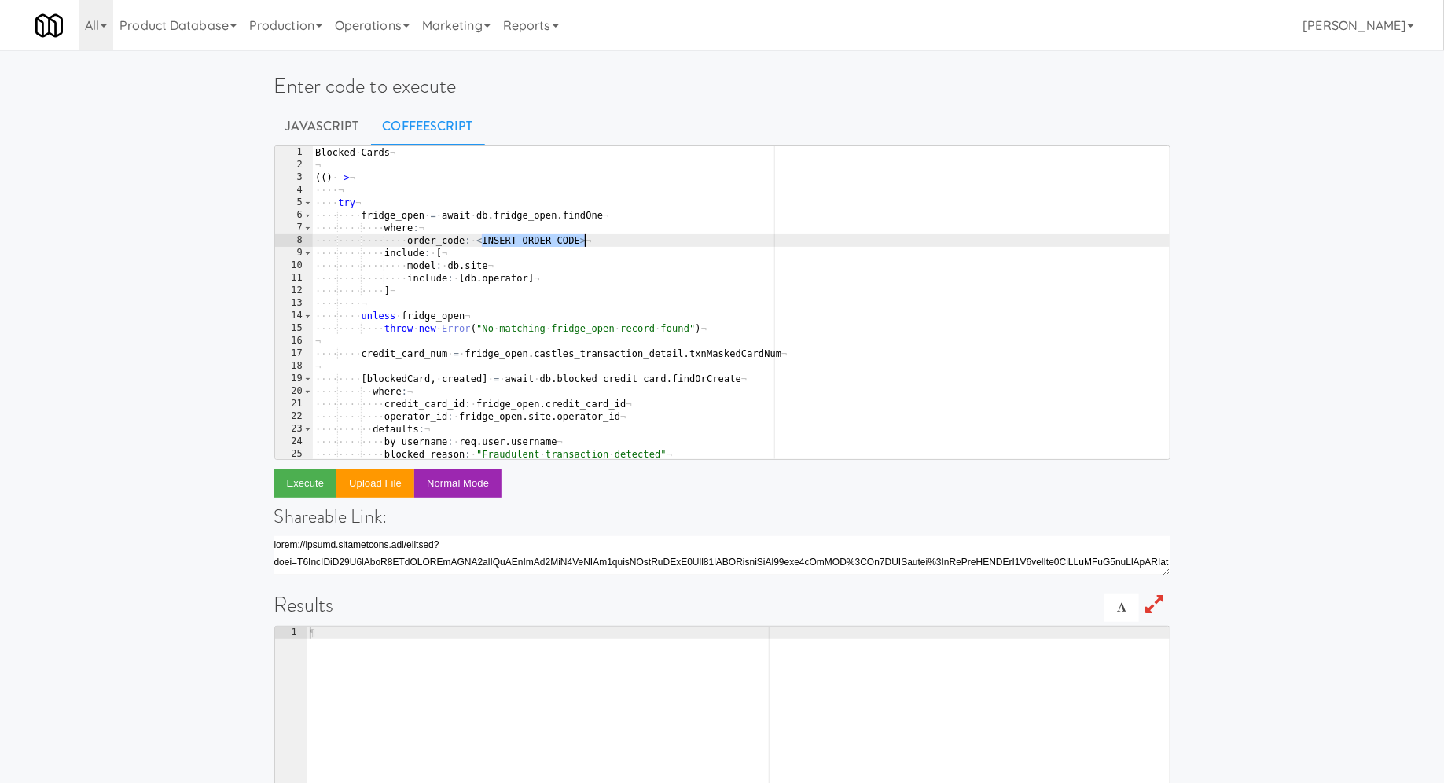  I want to click on div: 14, so click(294, 316).